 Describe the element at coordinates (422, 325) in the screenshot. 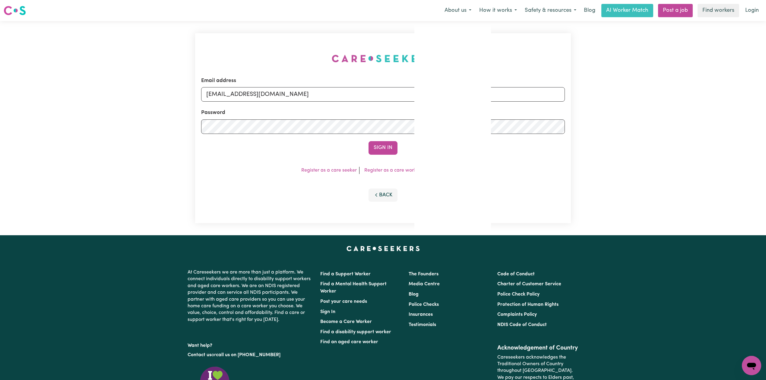

I see `a: Testimonials` at that location.